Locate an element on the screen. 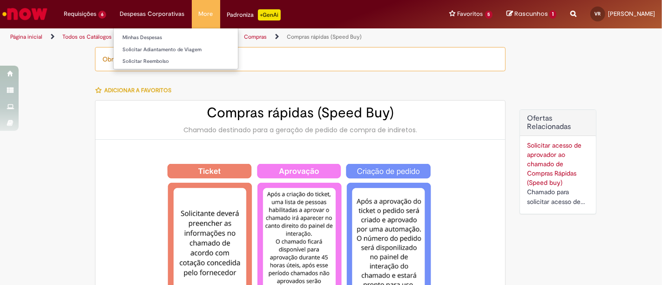 This screenshot has width=662, height=285. span: Favoritos is located at coordinates (470, 14).